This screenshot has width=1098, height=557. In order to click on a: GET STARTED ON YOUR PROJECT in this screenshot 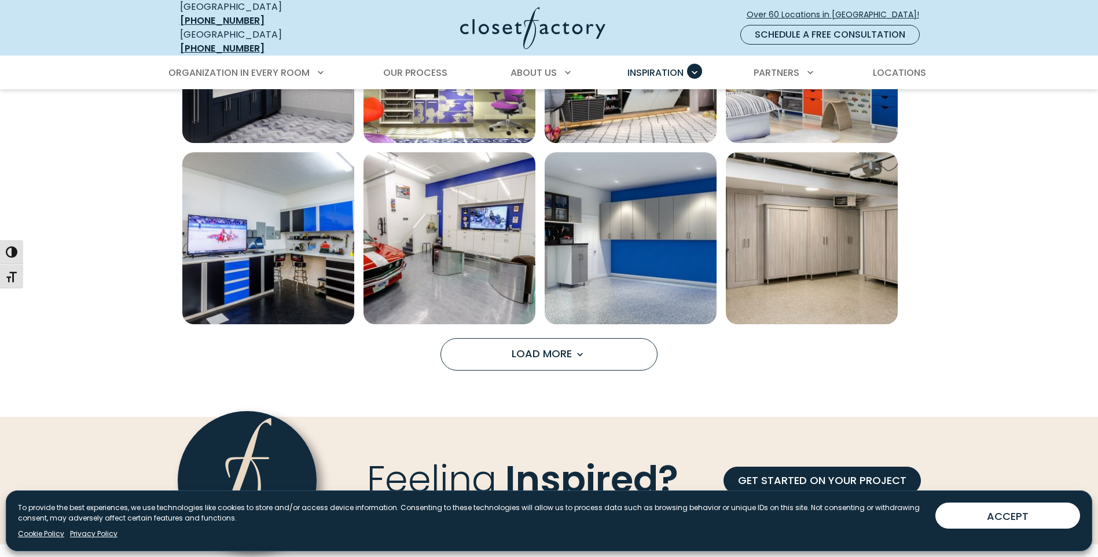, I will do `click(822, 480)`.